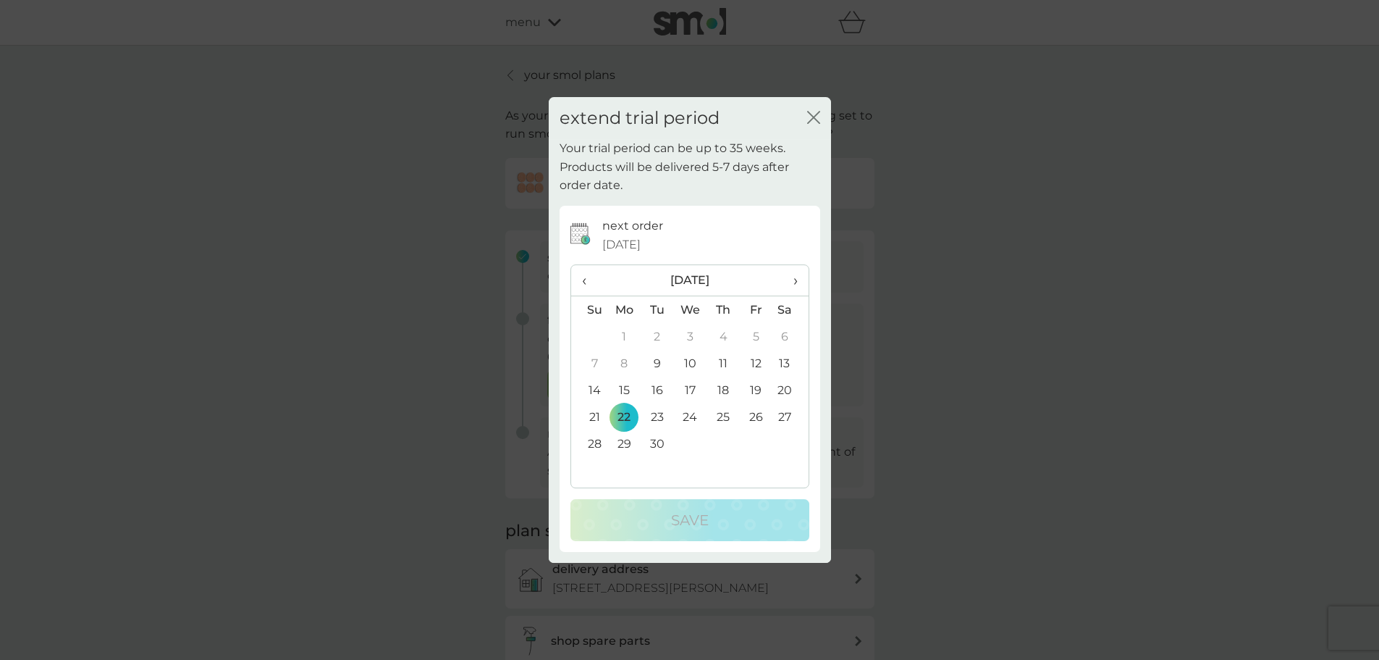  What do you see at coordinates (756, 310) in the screenshot?
I see `th: Fr` at bounding box center [756, 310].